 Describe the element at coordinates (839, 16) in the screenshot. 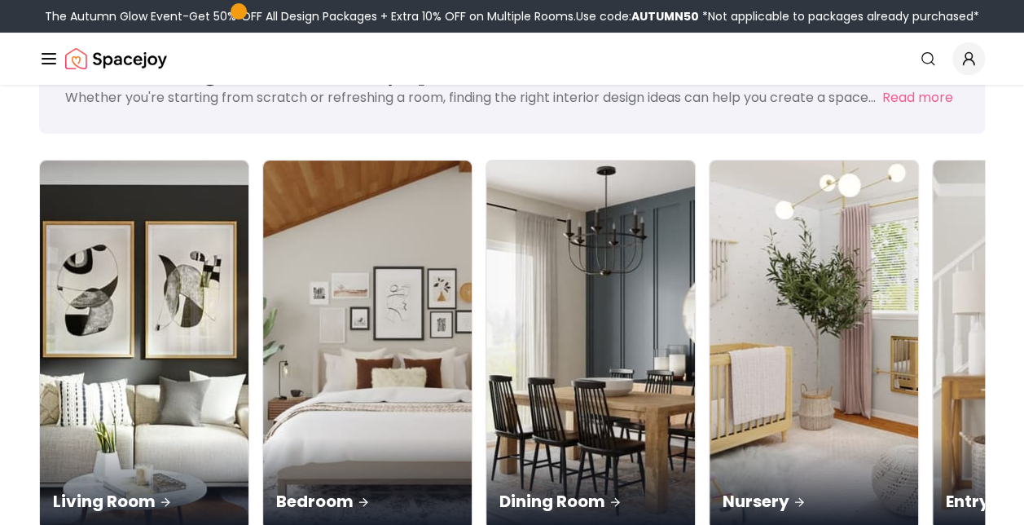

I see `span: *Not applicable to packages already purchased*` at that location.